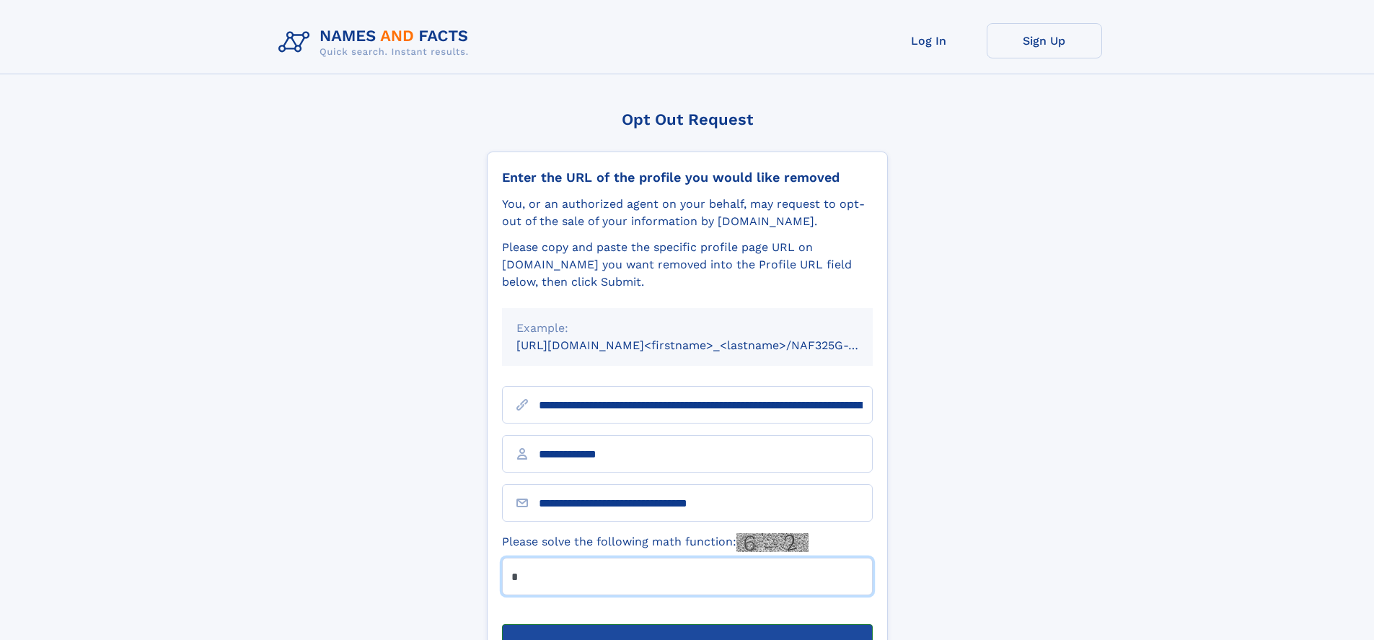 The width and height of the screenshot is (1374, 640). What do you see at coordinates (687, 328) in the screenshot?
I see `div: Example:` at bounding box center [687, 328].